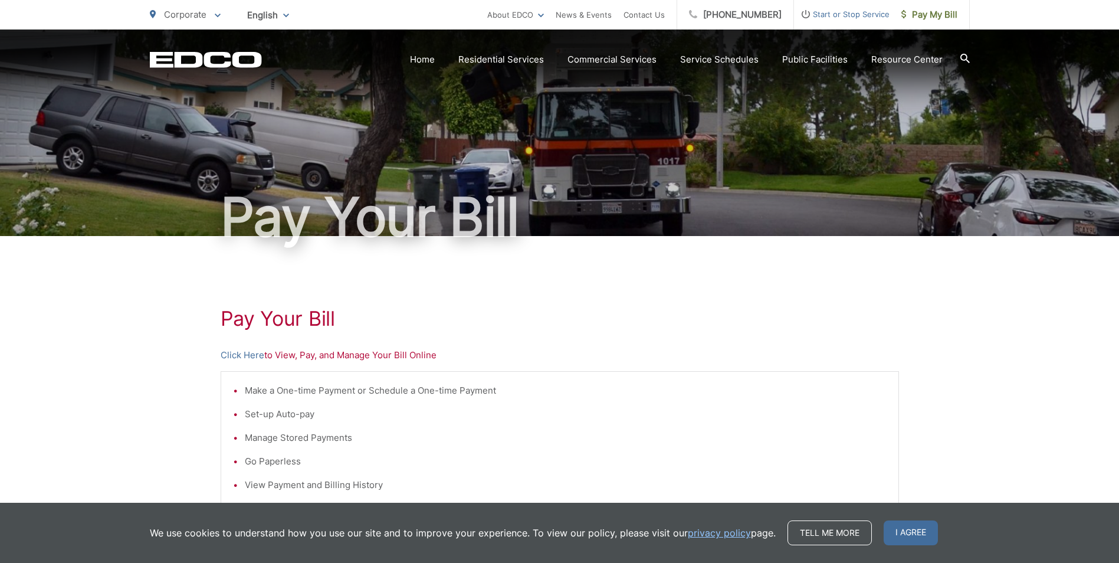 The width and height of the screenshot is (1119, 563). What do you see at coordinates (560, 355) in the screenshot?
I see `p: to View, Pay, and Manage Your Bill Online` at bounding box center [560, 355].